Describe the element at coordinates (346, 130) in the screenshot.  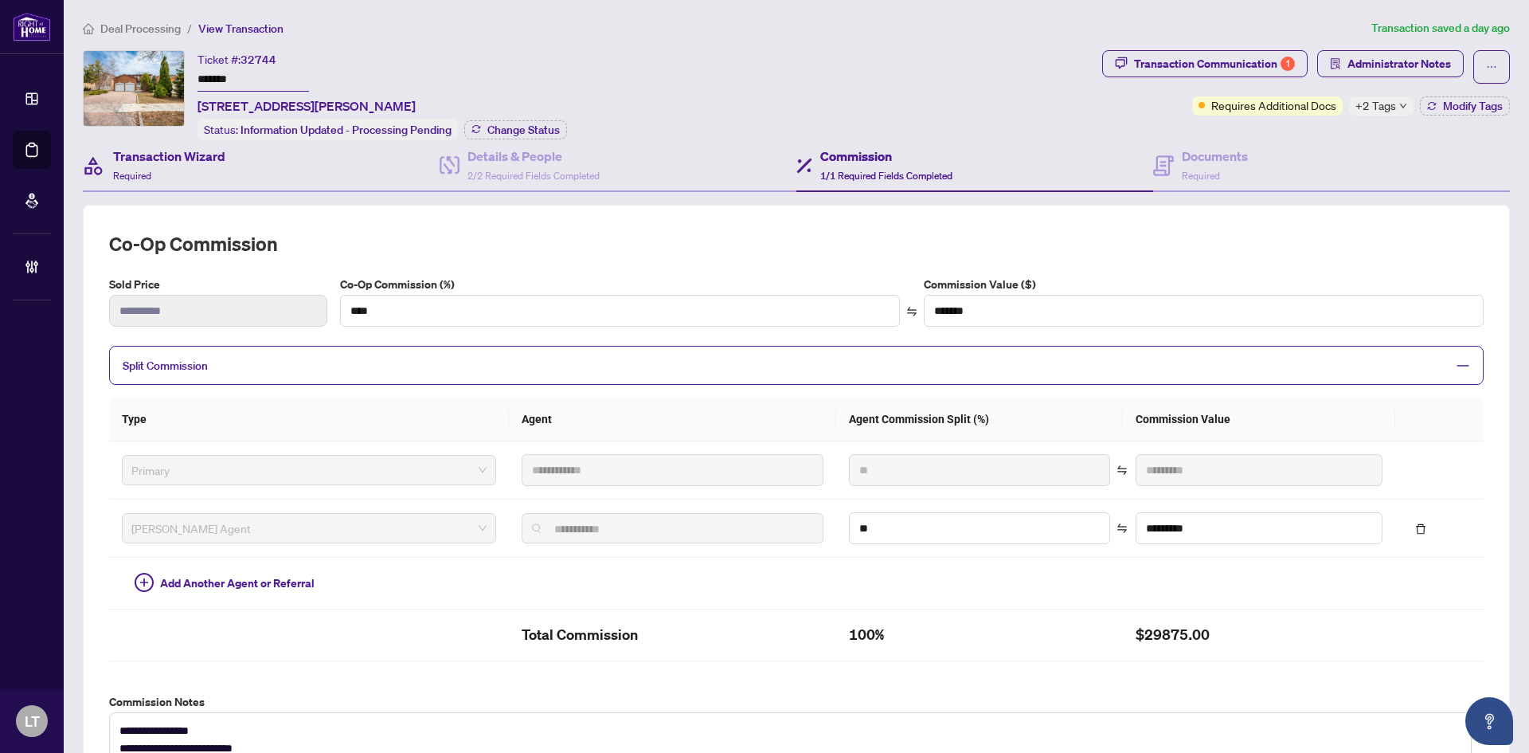
I see `span: Information Updated - Processing Pending` at that location.